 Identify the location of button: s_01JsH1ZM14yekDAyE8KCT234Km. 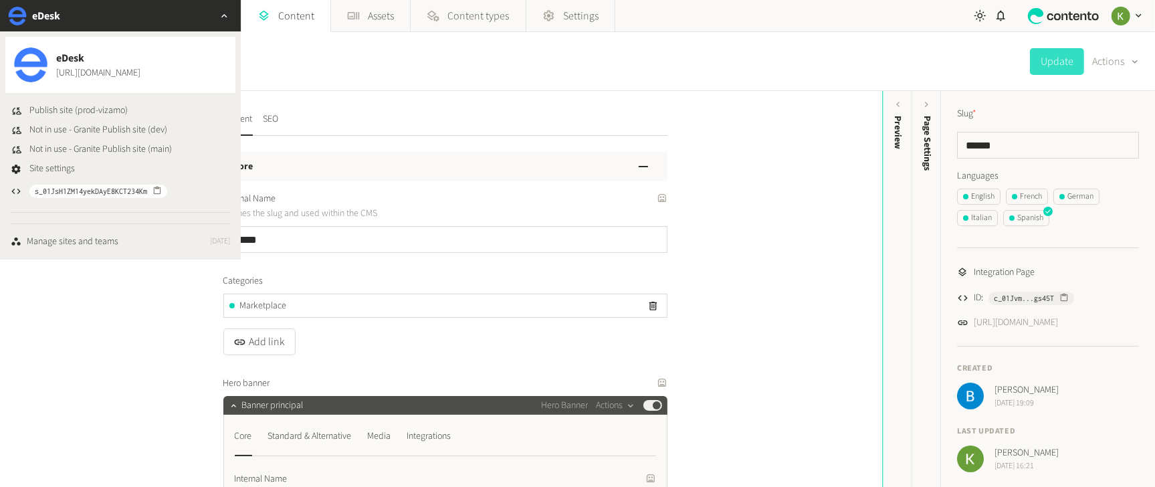
(98, 191).